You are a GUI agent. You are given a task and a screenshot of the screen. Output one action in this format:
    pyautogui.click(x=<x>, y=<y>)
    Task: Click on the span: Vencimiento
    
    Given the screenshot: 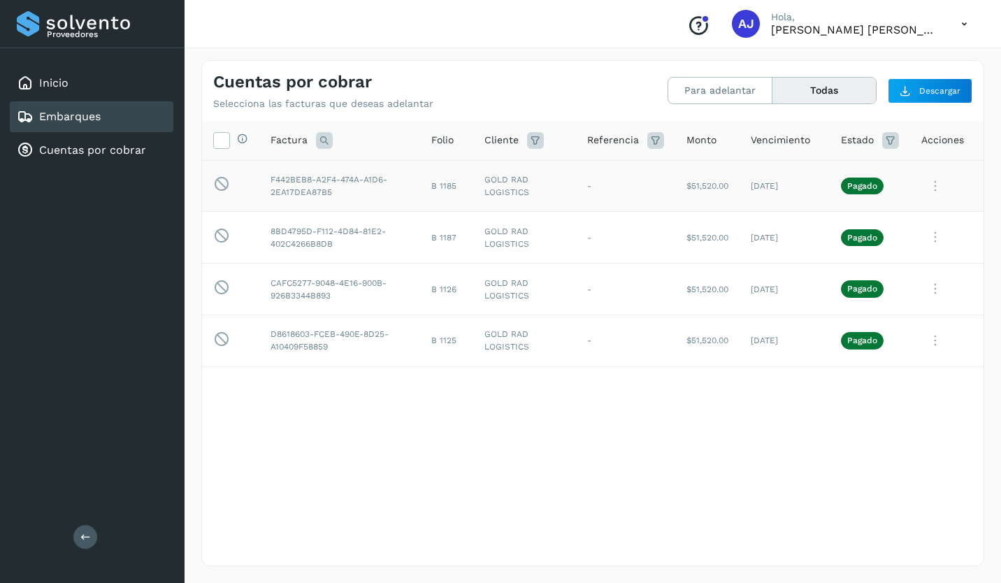 What is the action you would take?
    pyautogui.click(x=780, y=140)
    